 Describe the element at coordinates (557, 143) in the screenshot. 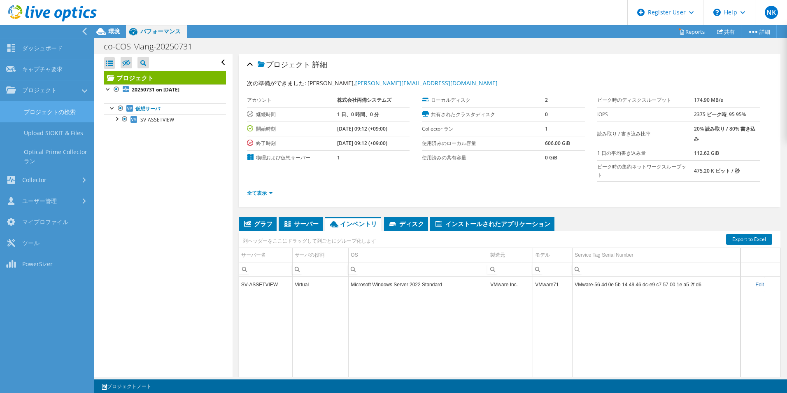

I see `b: 606.00 GiB` at that location.